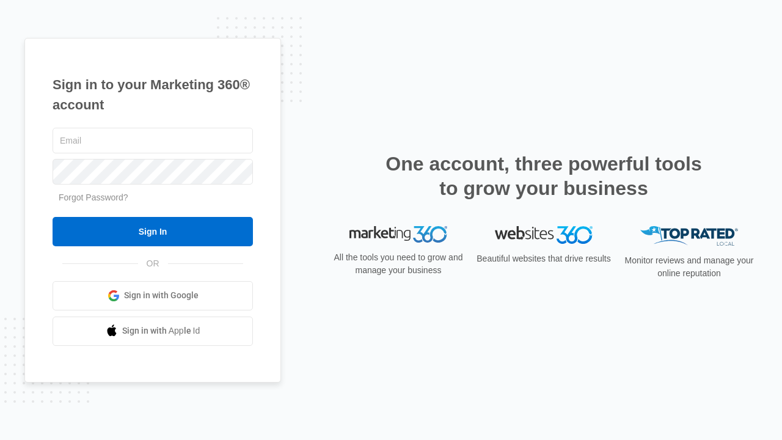 This screenshot has width=782, height=440. What do you see at coordinates (544, 235) in the screenshot?
I see `img: Websites 360` at bounding box center [544, 235].